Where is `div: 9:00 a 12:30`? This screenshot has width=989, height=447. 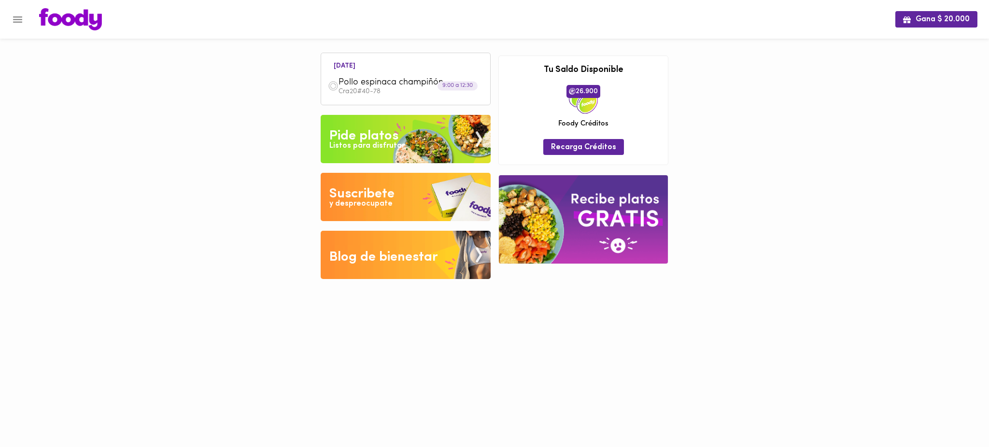 div: 9:00 a 12:30 is located at coordinates (457, 86).